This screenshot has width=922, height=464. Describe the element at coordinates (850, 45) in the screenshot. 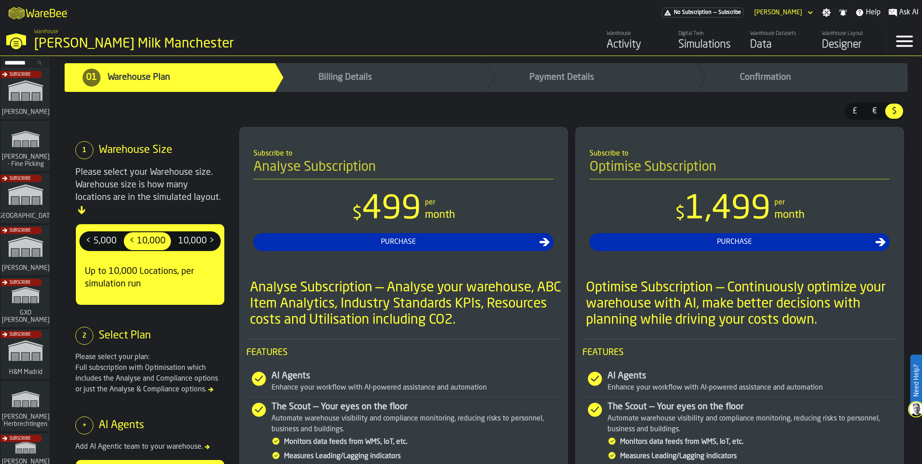

I see `div: Designer` at that location.